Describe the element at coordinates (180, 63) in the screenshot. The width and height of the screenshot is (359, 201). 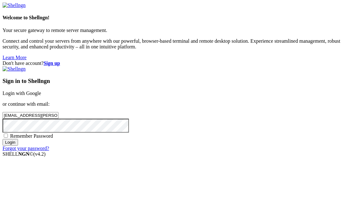
I see `div: Don't have account?` at that location.